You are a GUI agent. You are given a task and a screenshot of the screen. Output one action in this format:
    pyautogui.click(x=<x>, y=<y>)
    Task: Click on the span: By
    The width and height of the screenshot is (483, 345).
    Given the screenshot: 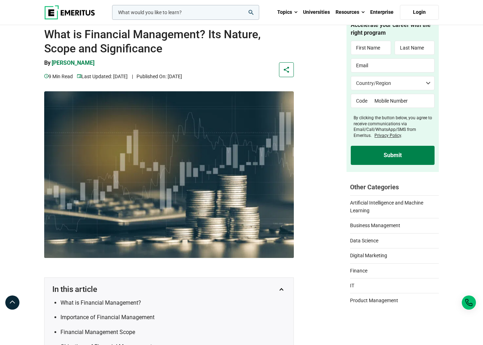 What is the action you would take?
    pyautogui.click(x=47, y=63)
    